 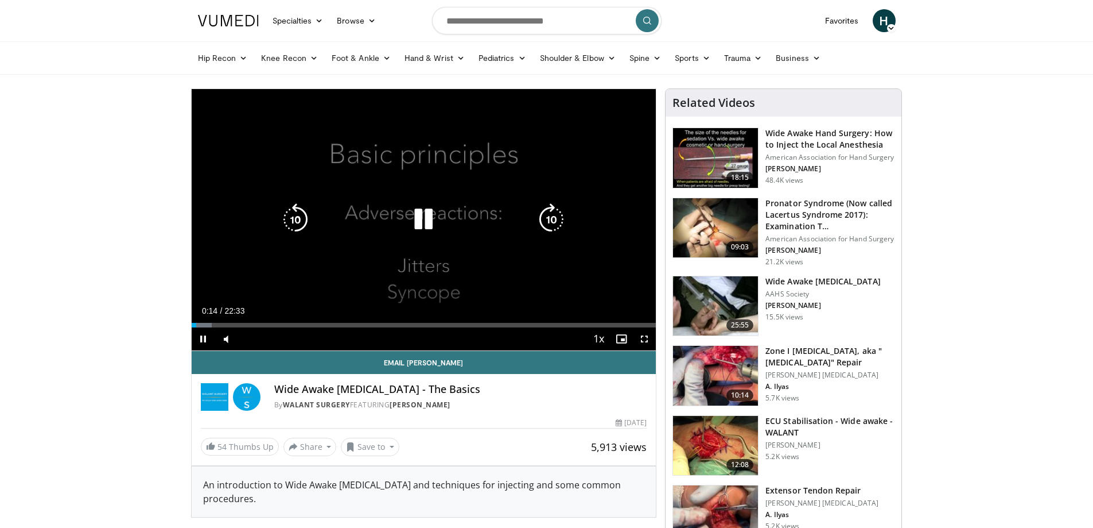 I want to click on a: Shoulder & Elbow, so click(x=578, y=58).